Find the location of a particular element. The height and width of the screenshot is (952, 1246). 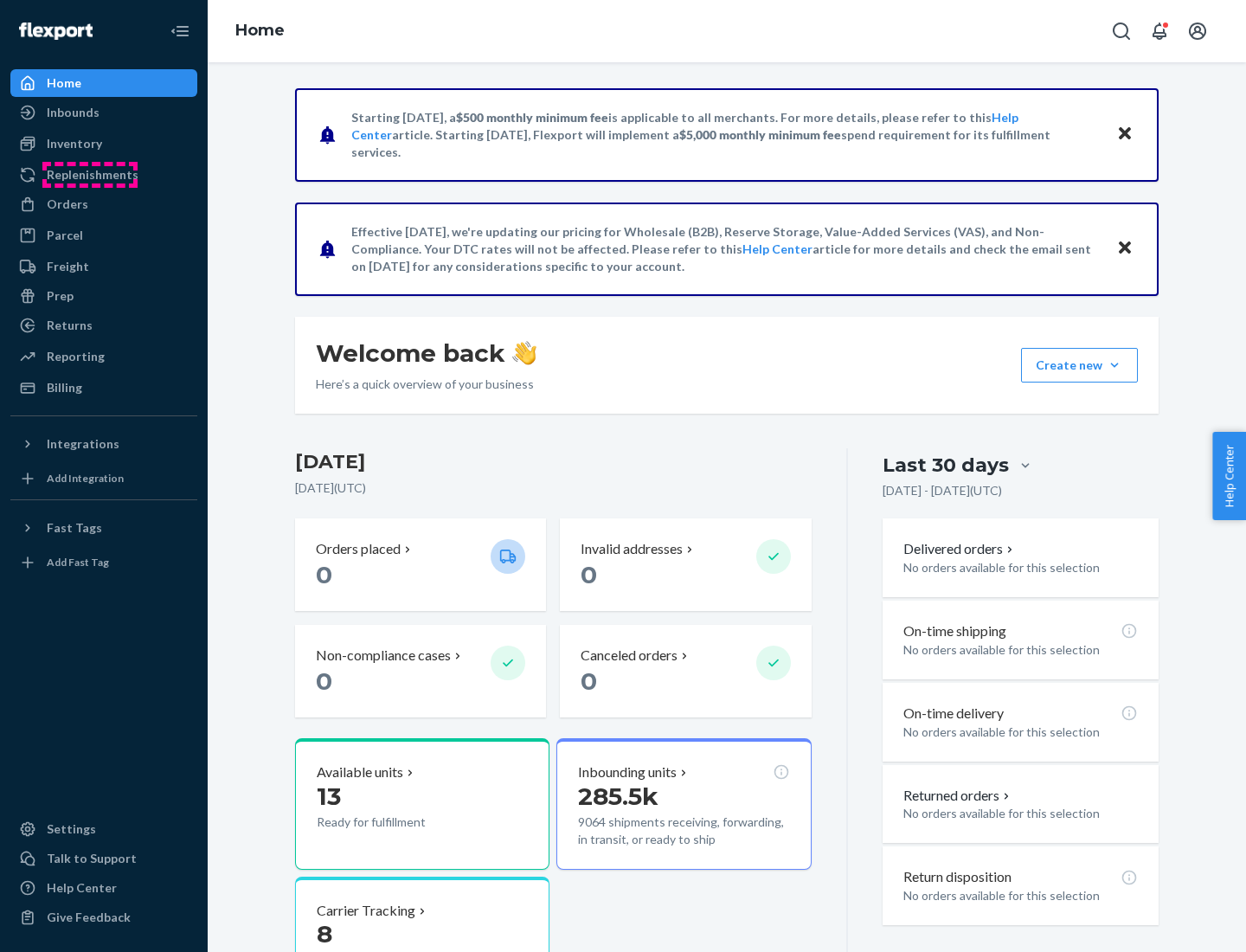

p: Canceled orders is located at coordinates (630, 655).